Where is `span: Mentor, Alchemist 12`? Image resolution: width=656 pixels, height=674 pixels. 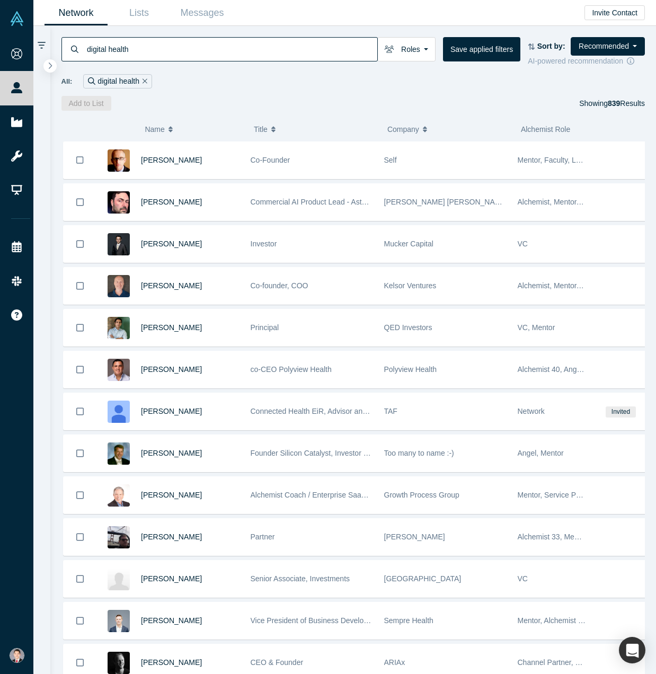 span: Mentor, Alchemist 12 is located at coordinates (552, 620).